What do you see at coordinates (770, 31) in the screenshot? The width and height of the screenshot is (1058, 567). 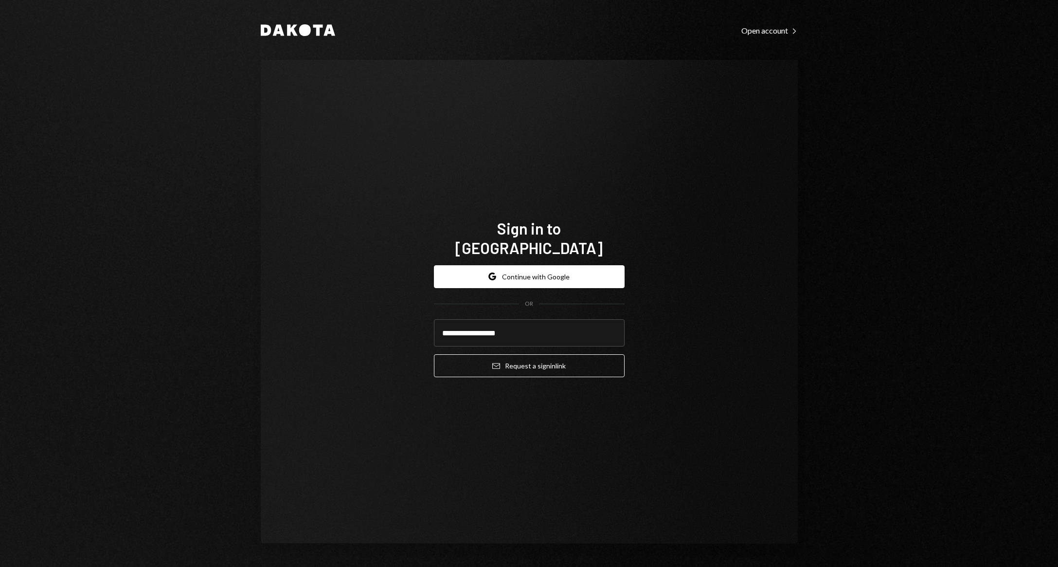 I see `div: Open account` at bounding box center [770, 31].